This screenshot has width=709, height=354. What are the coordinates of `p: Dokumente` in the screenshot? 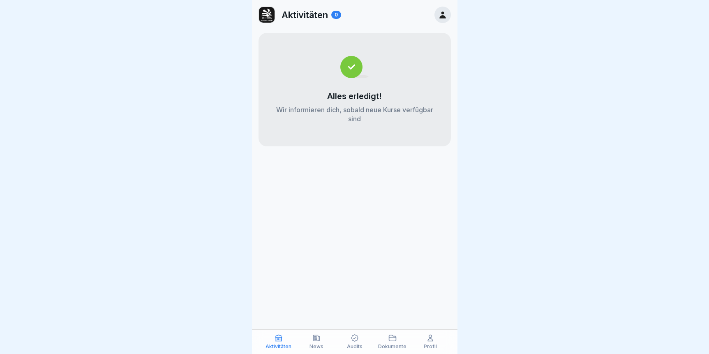 It's located at (392, 346).